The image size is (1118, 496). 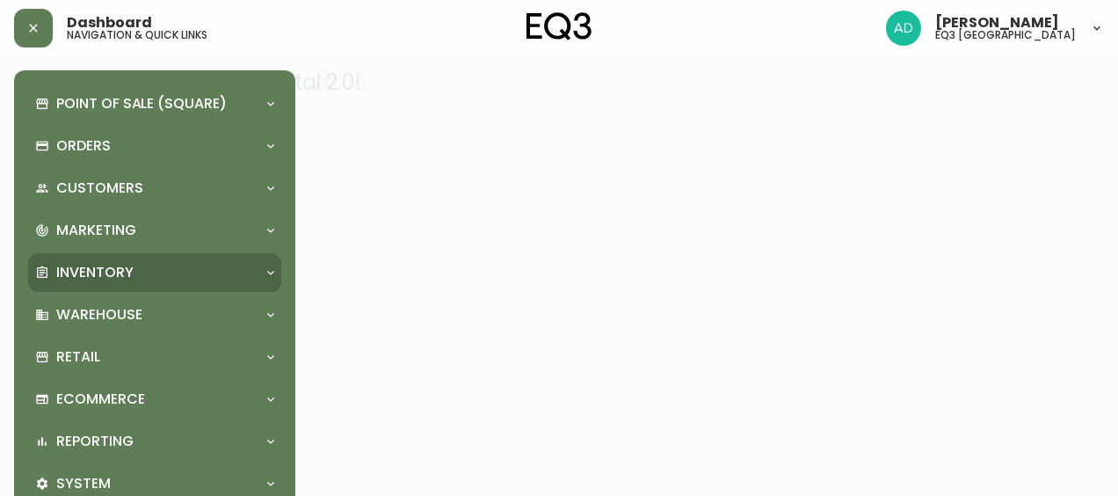 What do you see at coordinates (155, 272) in the screenshot?
I see `div: Inventory` at bounding box center [155, 272].